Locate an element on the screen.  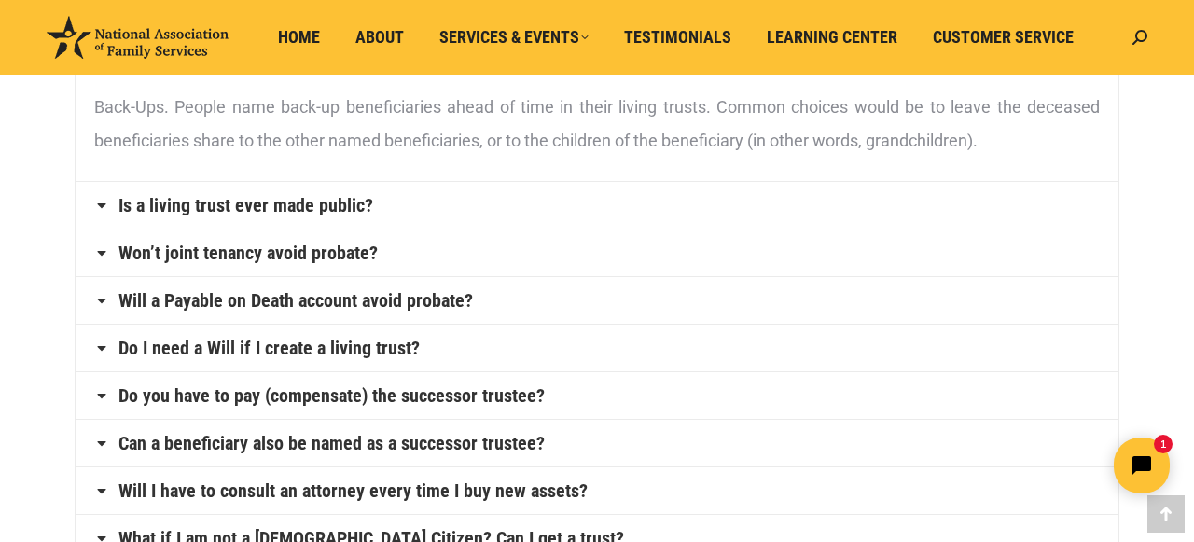
a: Will a Payable on Death account avoid probate? is located at coordinates (296, 300).